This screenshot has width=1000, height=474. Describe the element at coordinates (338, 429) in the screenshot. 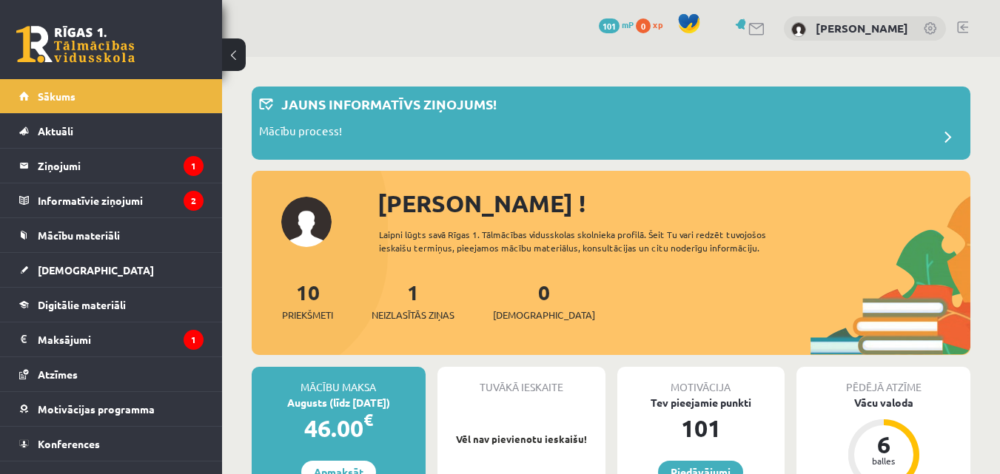

I see `div: 46.00` at that location.